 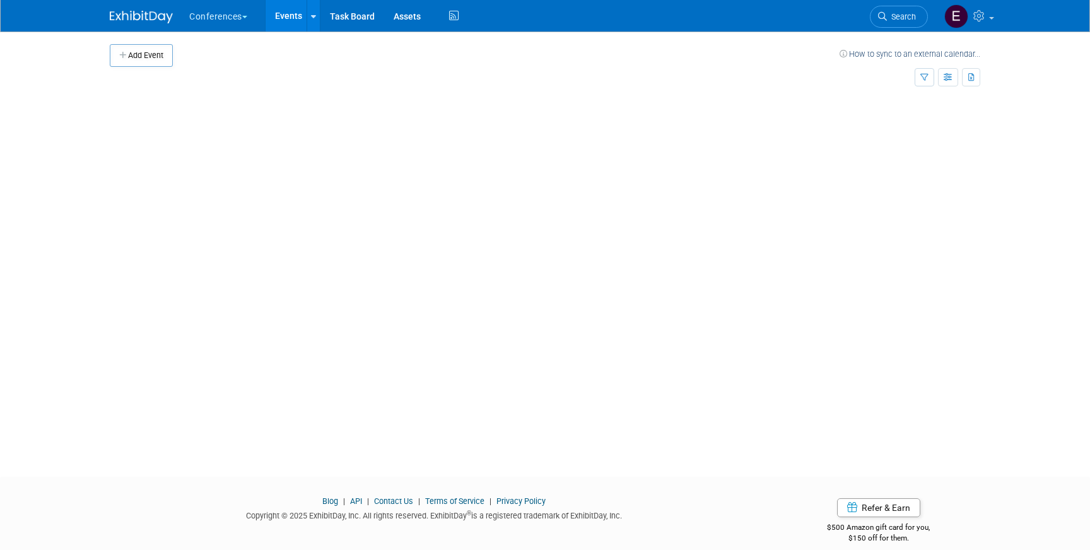 I want to click on a: Blog, so click(x=330, y=501).